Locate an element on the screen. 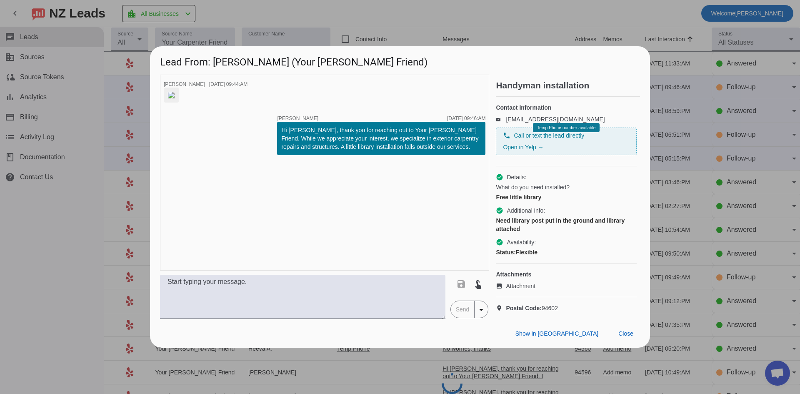 The height and width of the screenshot is (394, 800). span: Additional info: is located at coordinates (526, 210).